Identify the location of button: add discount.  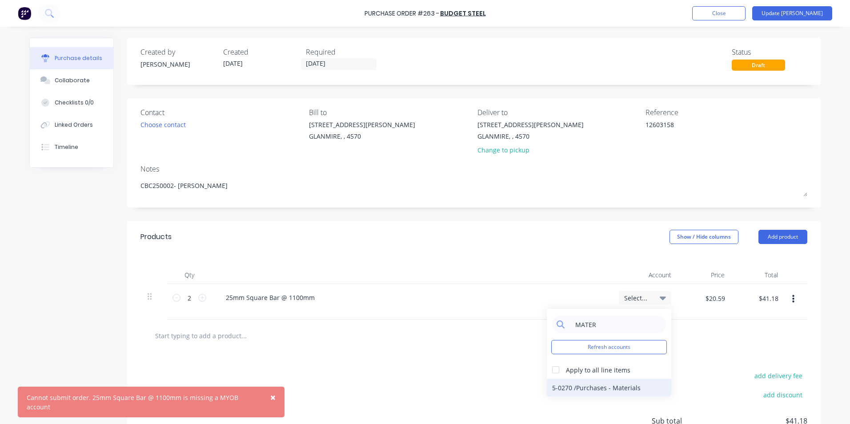
(782, 395).